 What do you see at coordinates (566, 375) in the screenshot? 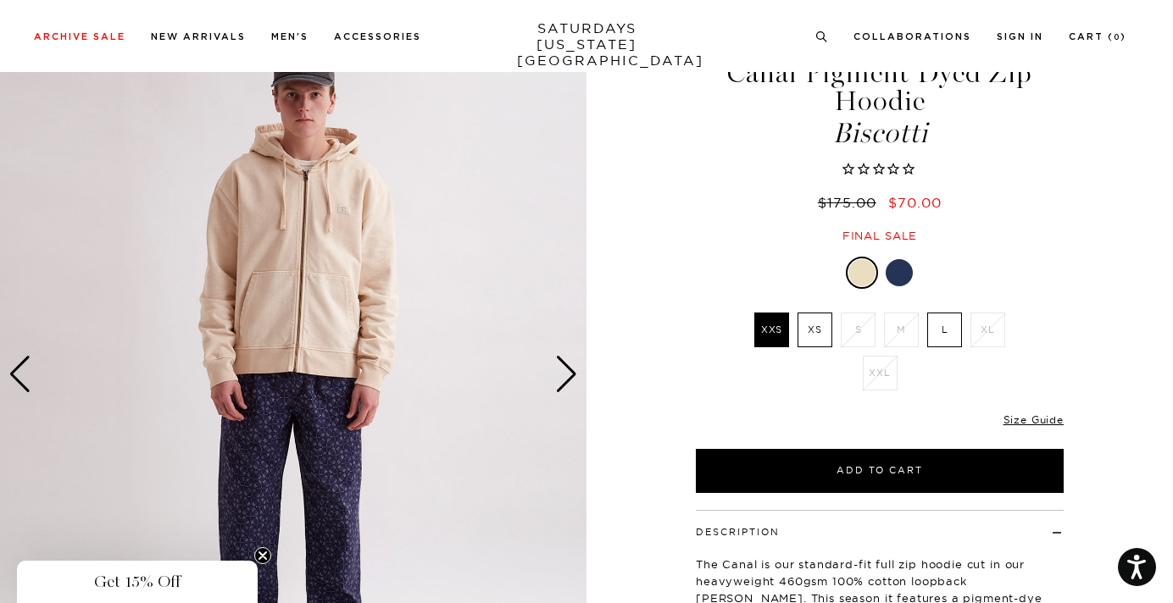
I see `div: Next slide` at bounding box center [566, 375].